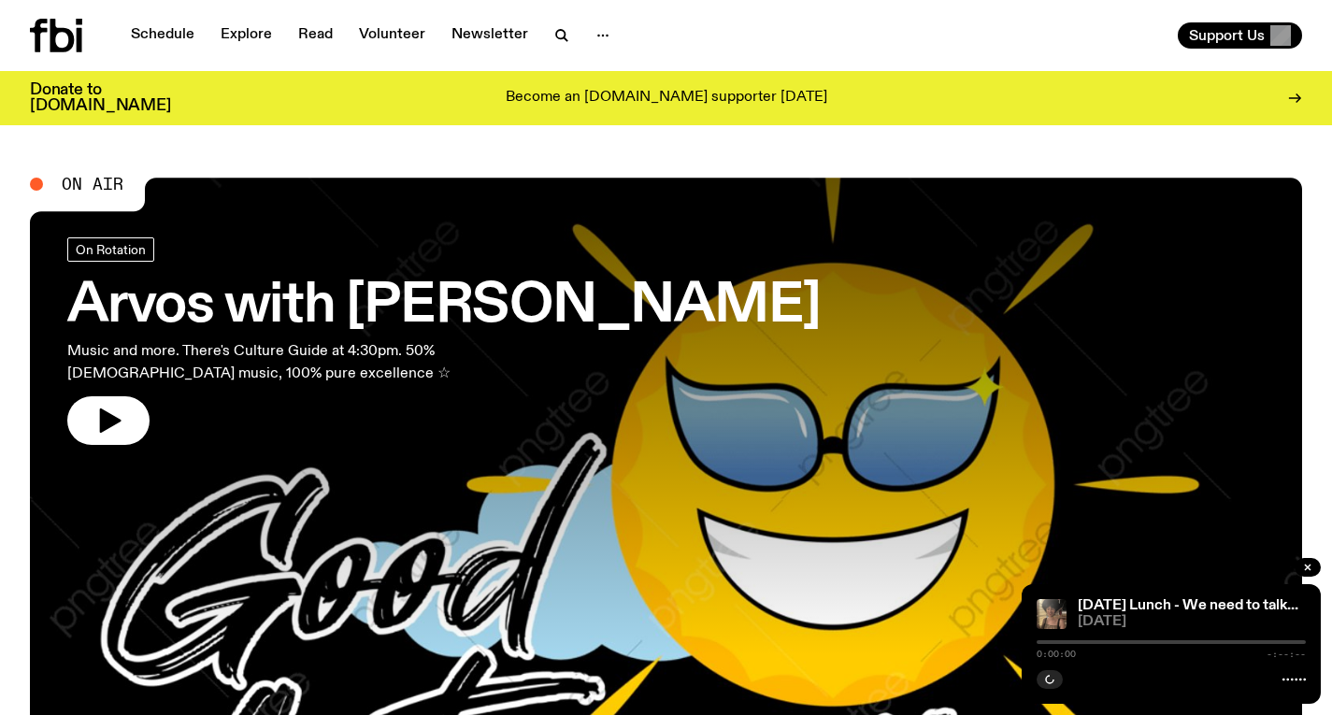  I want to click on span: On Air, so click(93, 184).